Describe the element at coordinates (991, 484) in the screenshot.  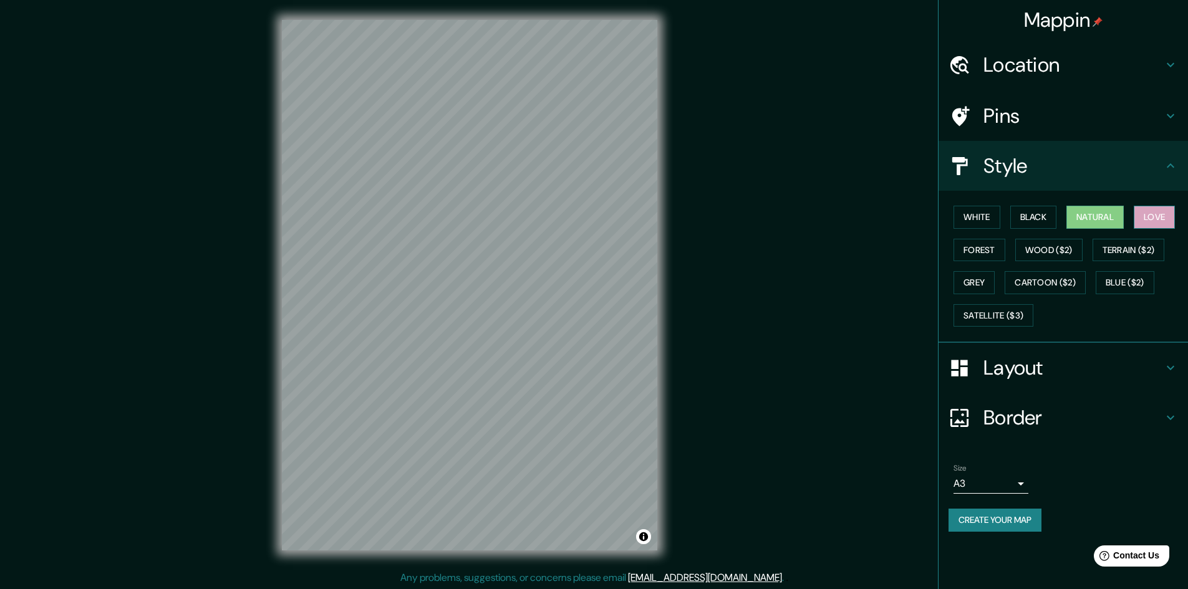
I see `div: A3` at that location.